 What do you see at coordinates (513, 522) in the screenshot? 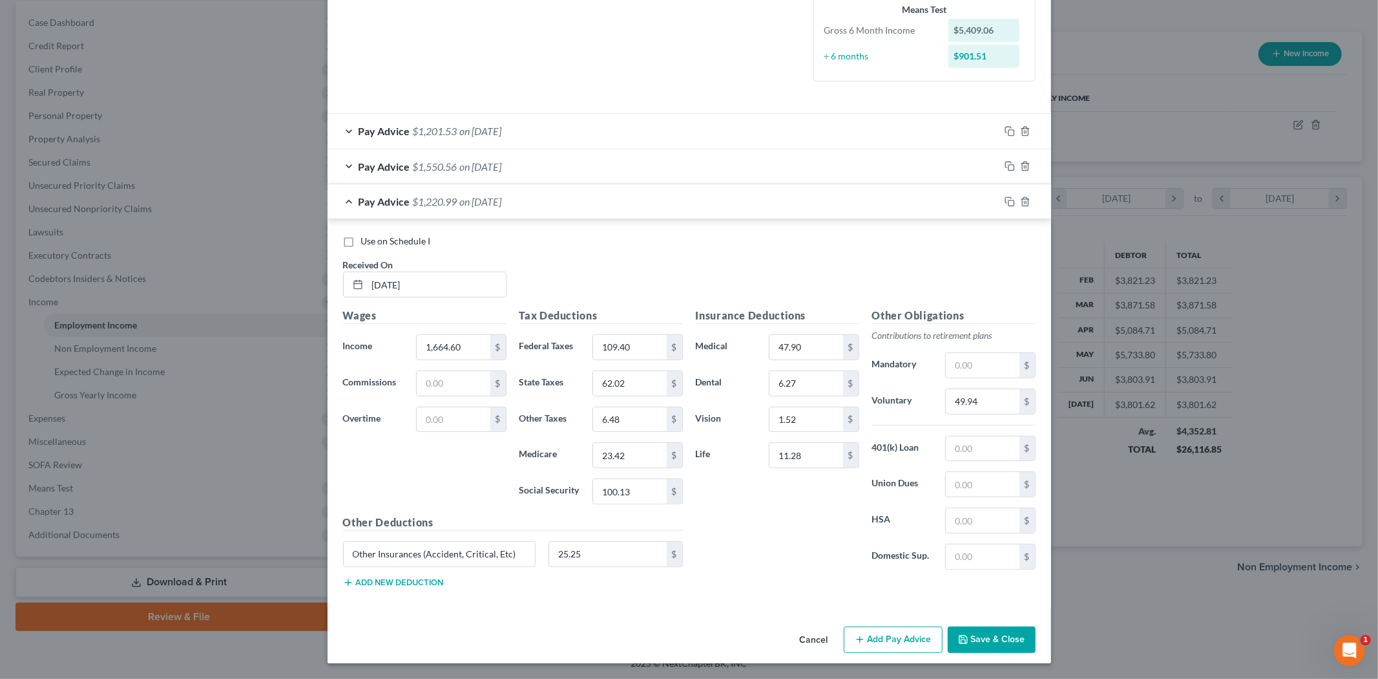
I see `h5: Other Deductions` at bounding box center [513, 522].